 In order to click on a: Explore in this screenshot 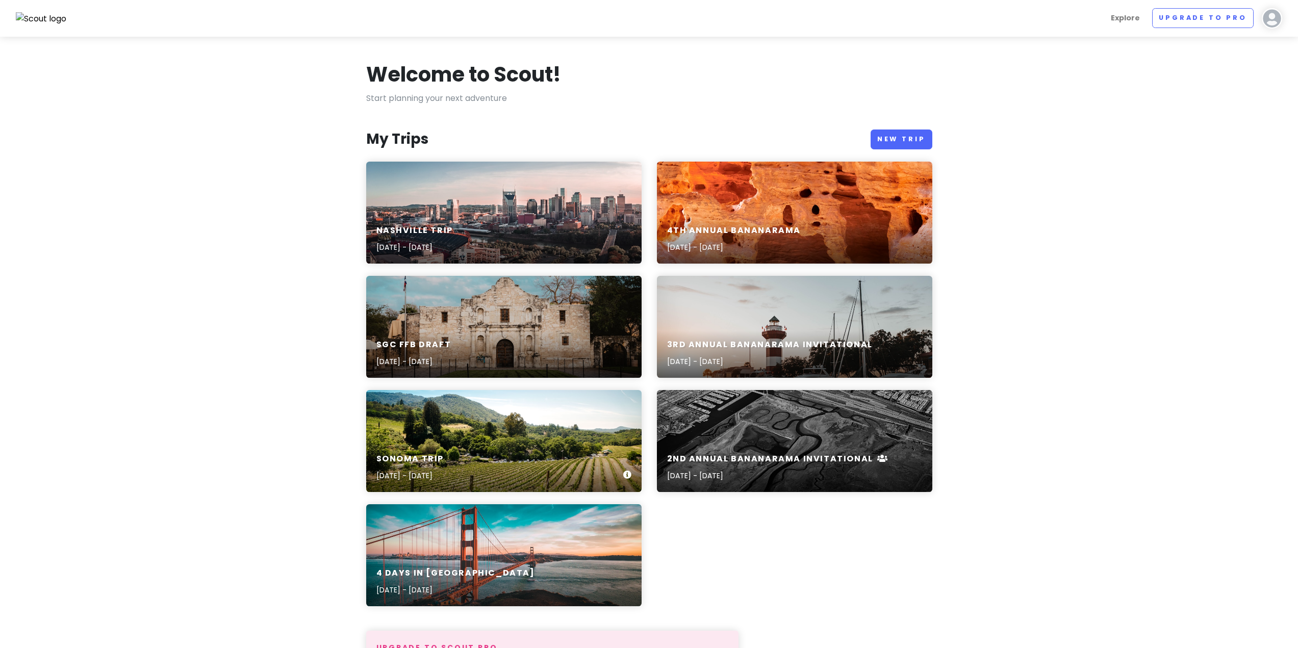, I will do `click(1125, 18)`.